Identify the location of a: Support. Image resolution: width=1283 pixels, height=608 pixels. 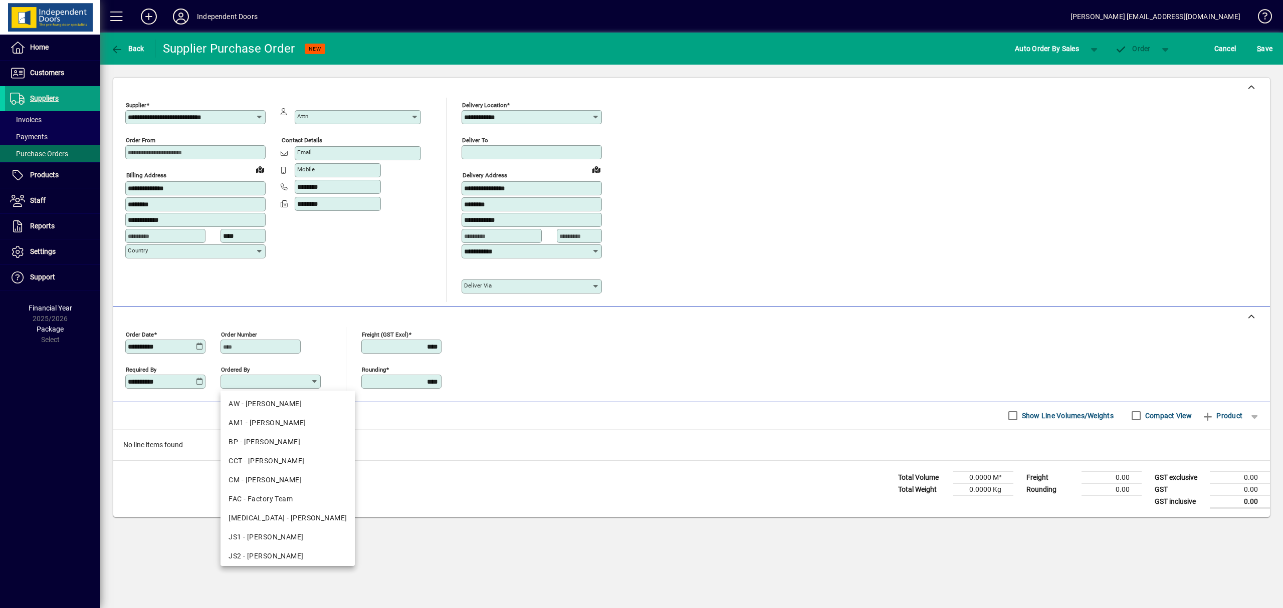
(53, 278).